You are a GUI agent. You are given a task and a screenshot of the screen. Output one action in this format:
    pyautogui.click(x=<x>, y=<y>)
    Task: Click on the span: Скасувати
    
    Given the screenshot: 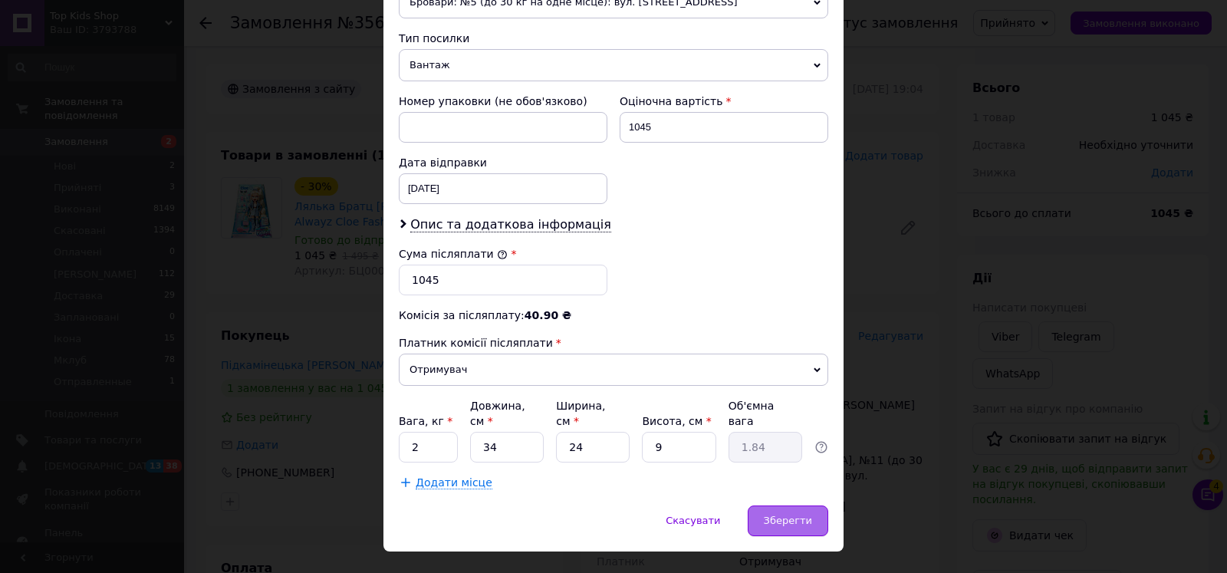 What is the action you would take?
    pyautogui.click(x=693, y=520)
    